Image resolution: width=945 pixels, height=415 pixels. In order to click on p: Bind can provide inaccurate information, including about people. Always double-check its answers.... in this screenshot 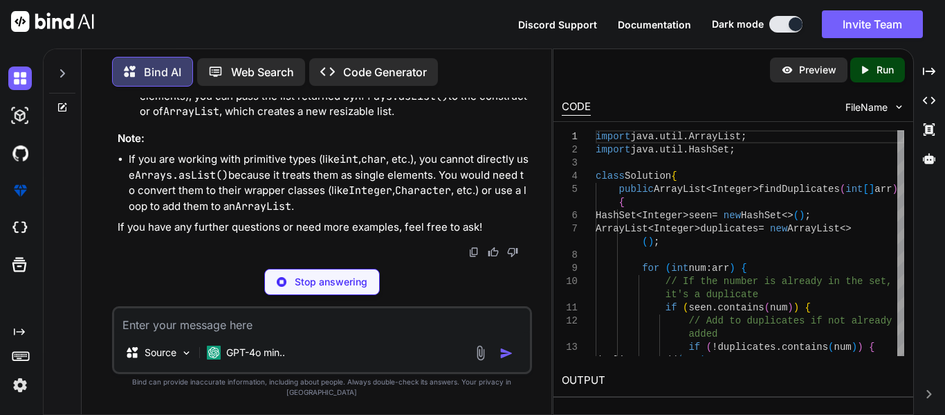, I will do `click(322, 387)`.